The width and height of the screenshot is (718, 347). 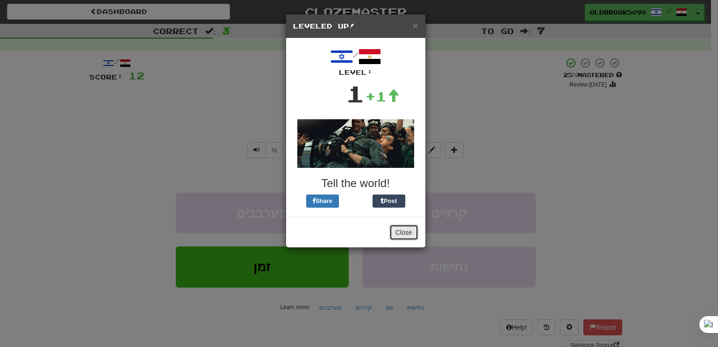 What do you see at coordinates (382, 96) in the screenshot?
I see `div: +1` at bounding box center [382, 96].